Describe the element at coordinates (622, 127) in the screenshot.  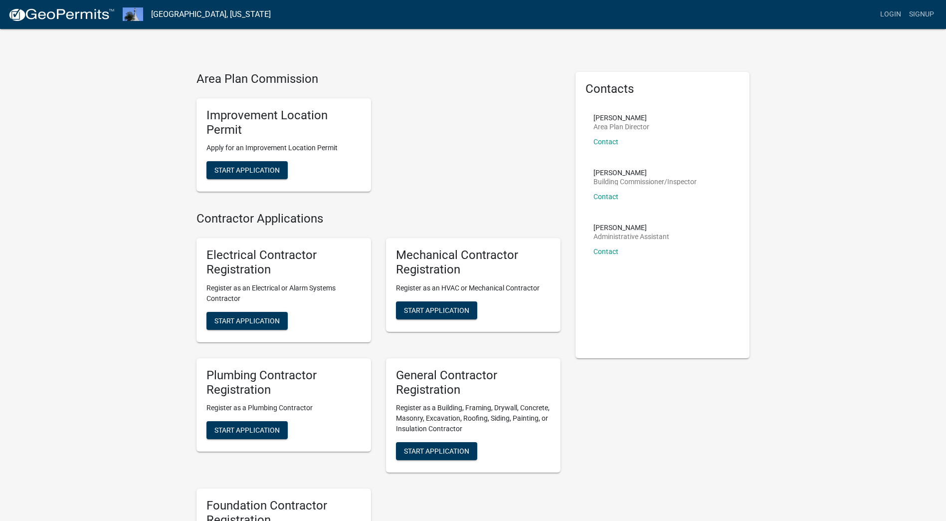
I see `p: Area Plan Director` at that location.